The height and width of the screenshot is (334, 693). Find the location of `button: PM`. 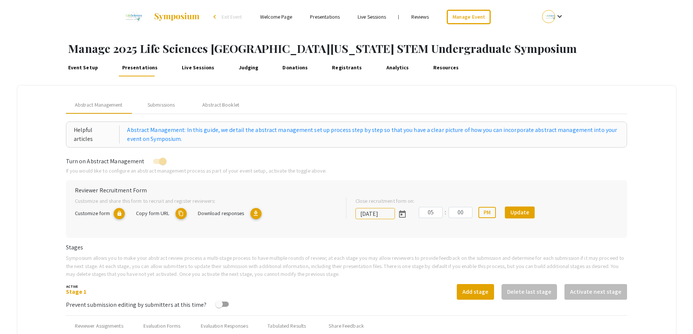

button: PM is located at coordinates (487, 212).